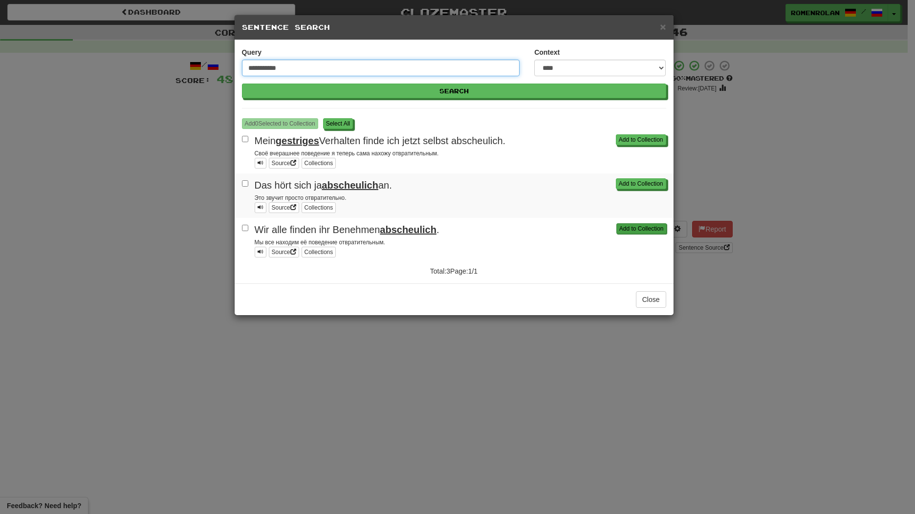 The height and width of the screenshot is (514, 915). I want to click on u: gestriges, so click(297, 141).